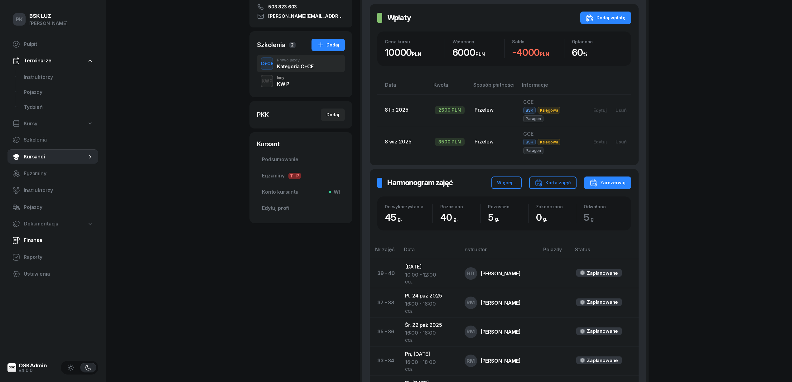 This screenshot has width=792, height=382. Describe the element at coordinates (271, 45) in the screenshot. I see `div: Szkolenia` at that location.